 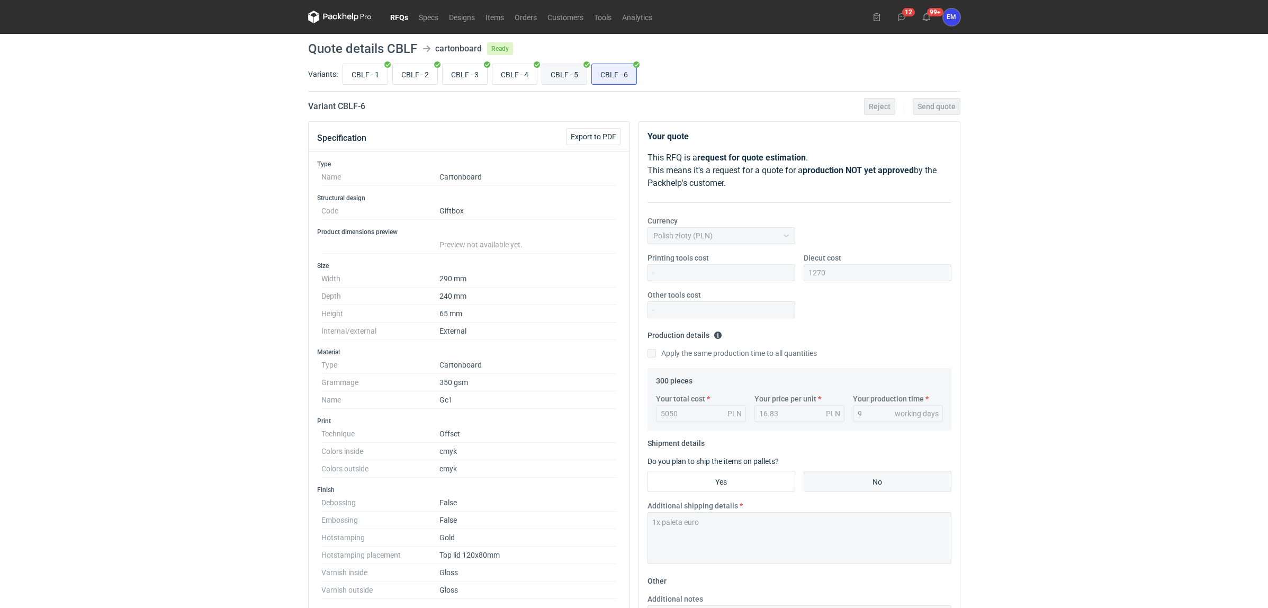 I want to click on label: Your production time, so click(x=889, y=399).